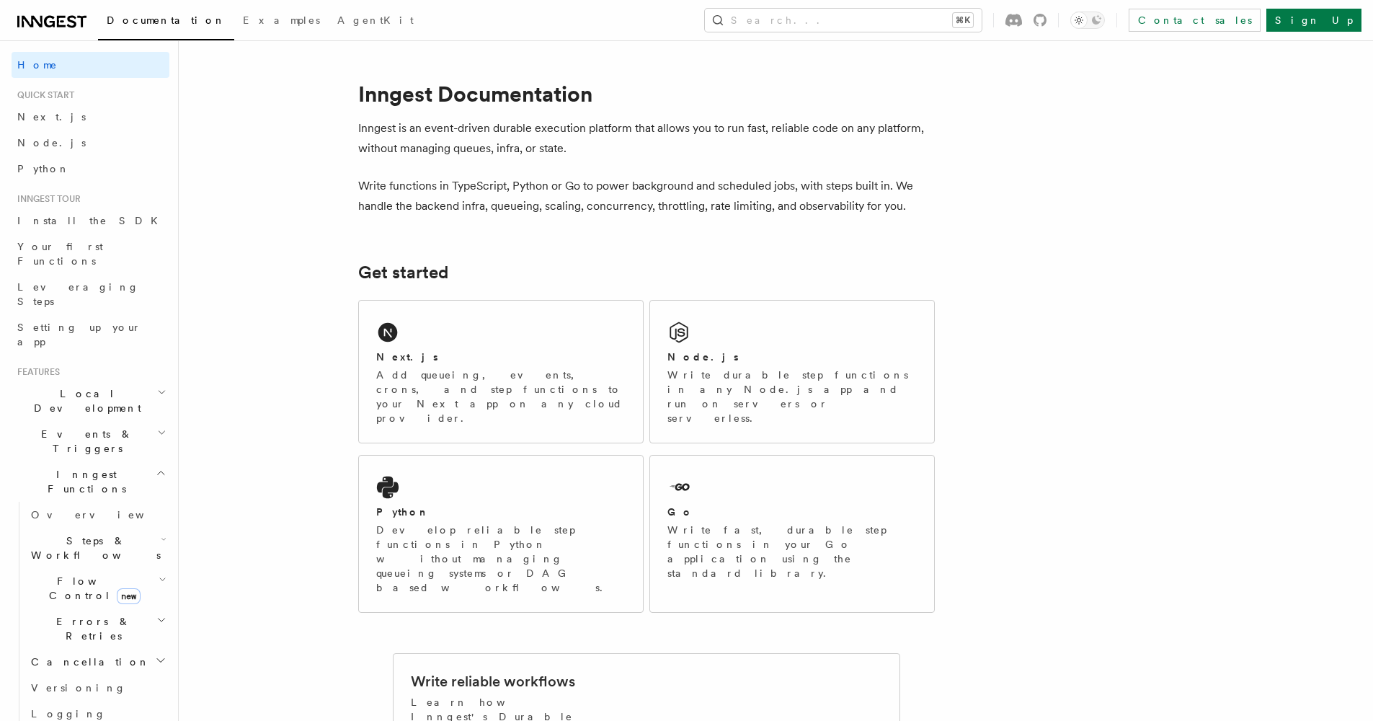  Describe the element at coordinates (68, 714) in the screenshot. I see `span: Logging` at that location.